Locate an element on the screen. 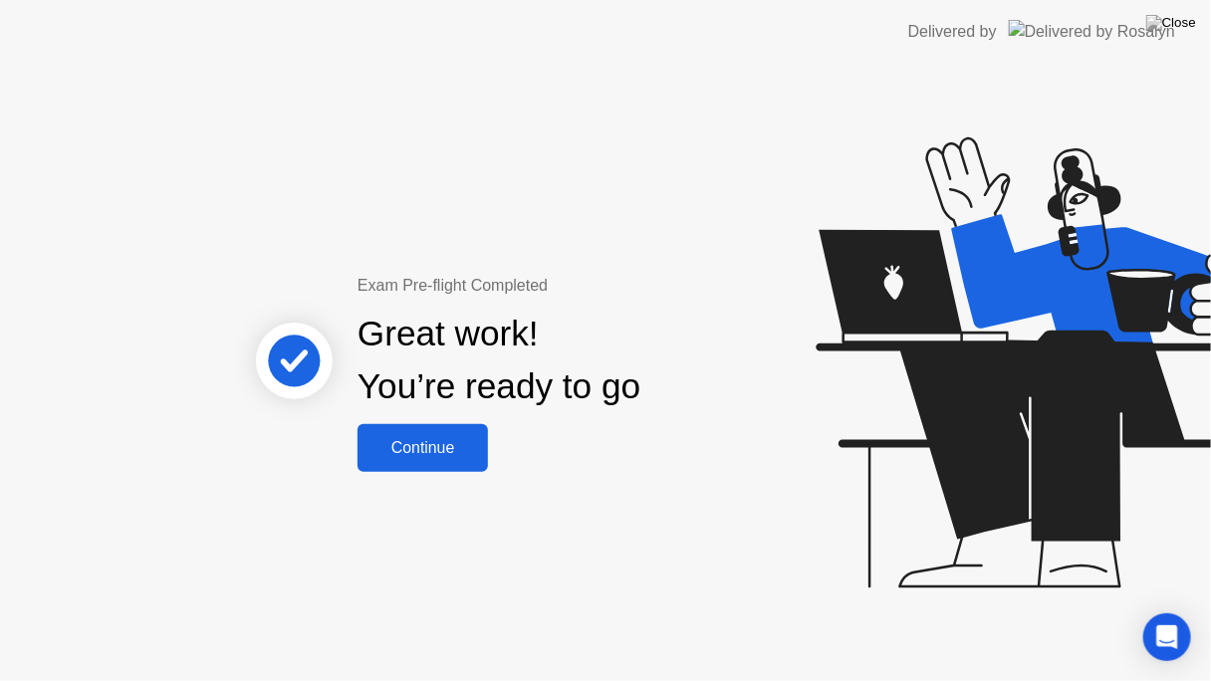 The width and height of the screenshot is (1211, 681). img: Delivered by Rosalyn is located at coordinates (1091, 31).